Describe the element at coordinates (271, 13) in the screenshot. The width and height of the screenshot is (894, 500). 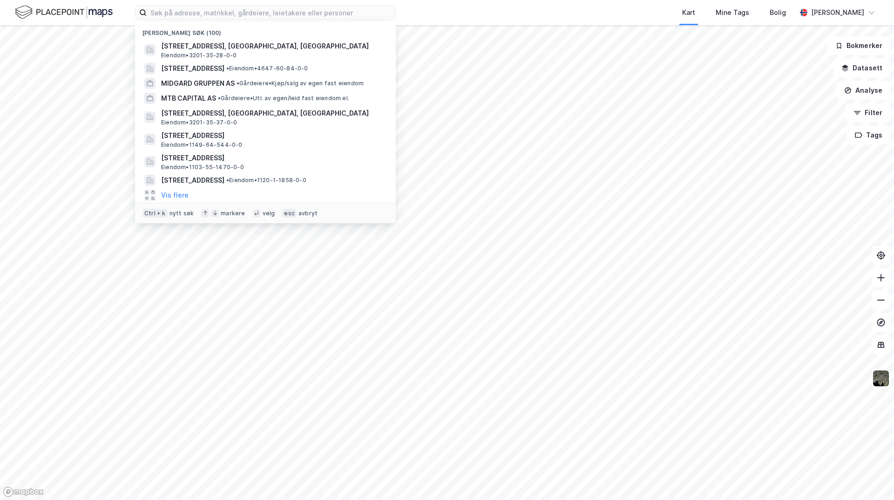
I see `input: Søk på adresse, matrikkel, gårdeiere, leietakere eller personer` at that location.